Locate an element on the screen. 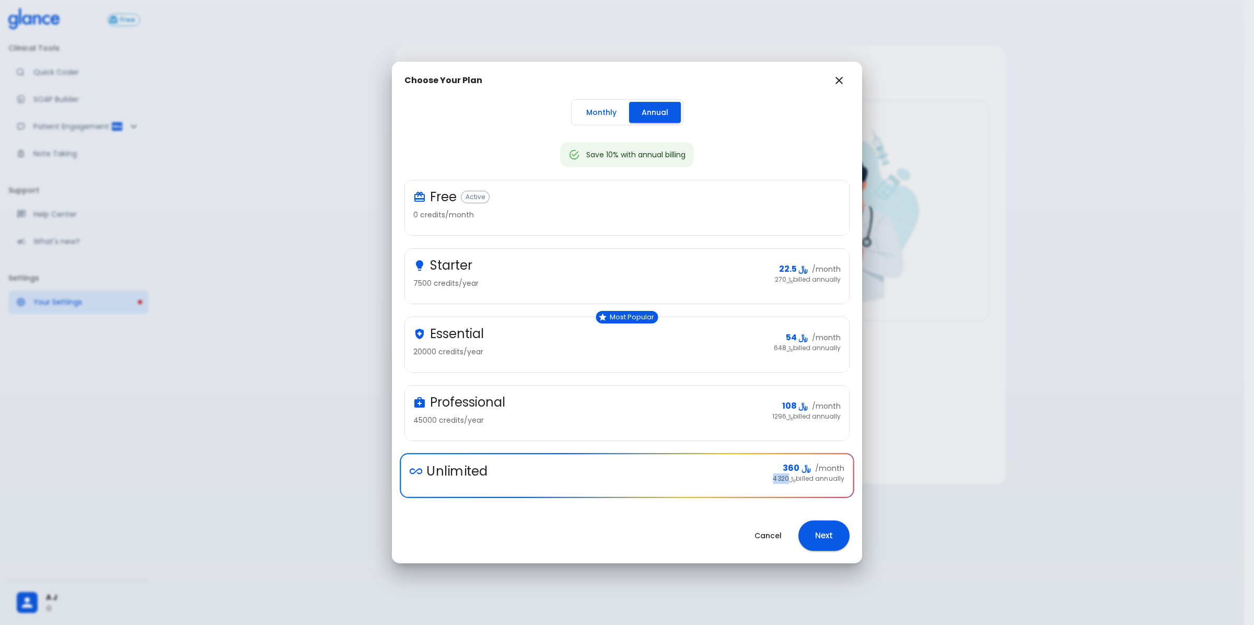 The height and width of the screenshot is (625, 1254). h3: Free is located at coordinates (443, 197).